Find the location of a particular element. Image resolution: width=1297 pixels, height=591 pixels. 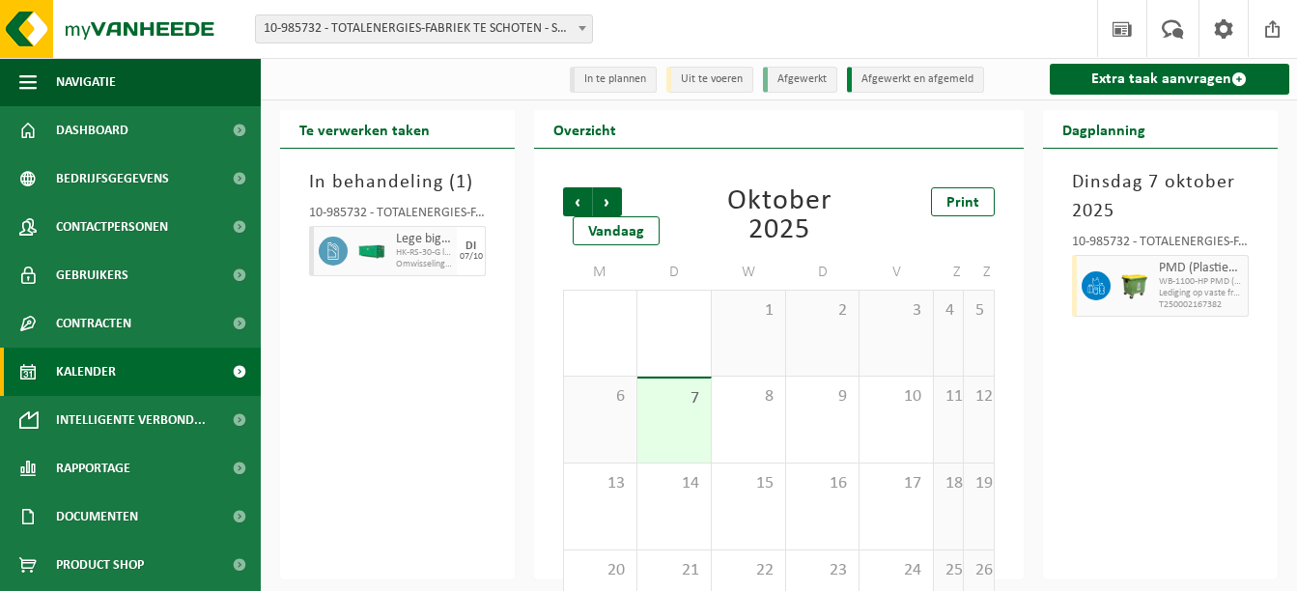

td: V is located at coordinates (896, 272).